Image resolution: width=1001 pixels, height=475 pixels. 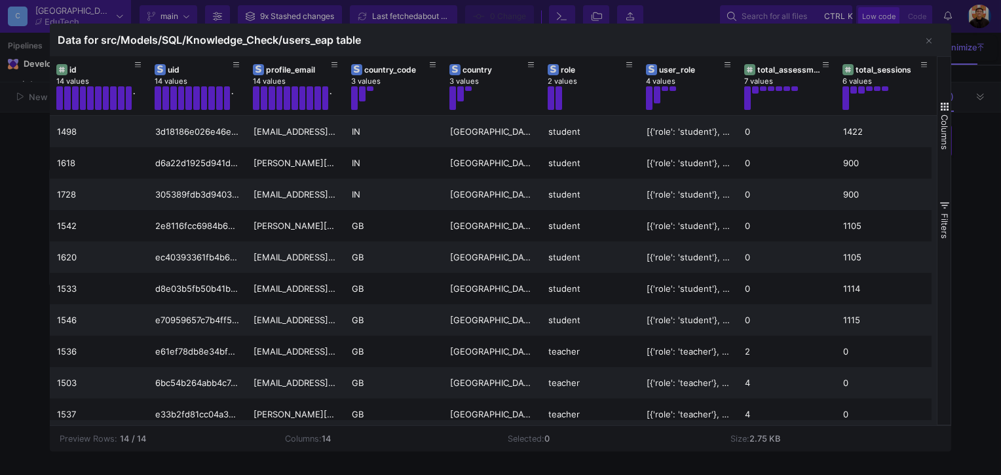 I want to click on div: 2, so click(x=786, y=352).